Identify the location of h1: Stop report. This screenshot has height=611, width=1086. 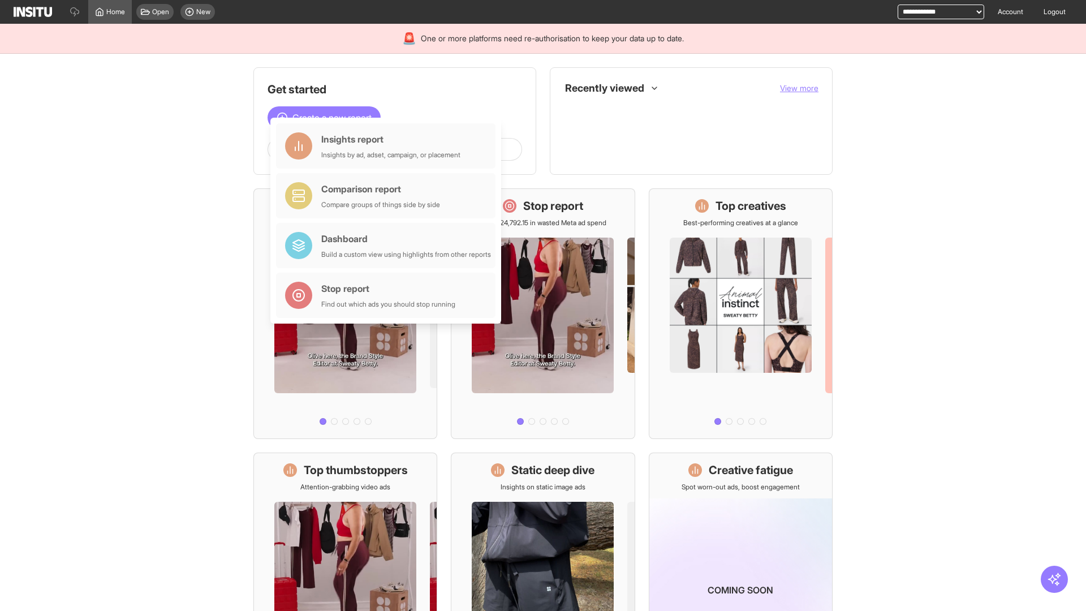
(553, 206).